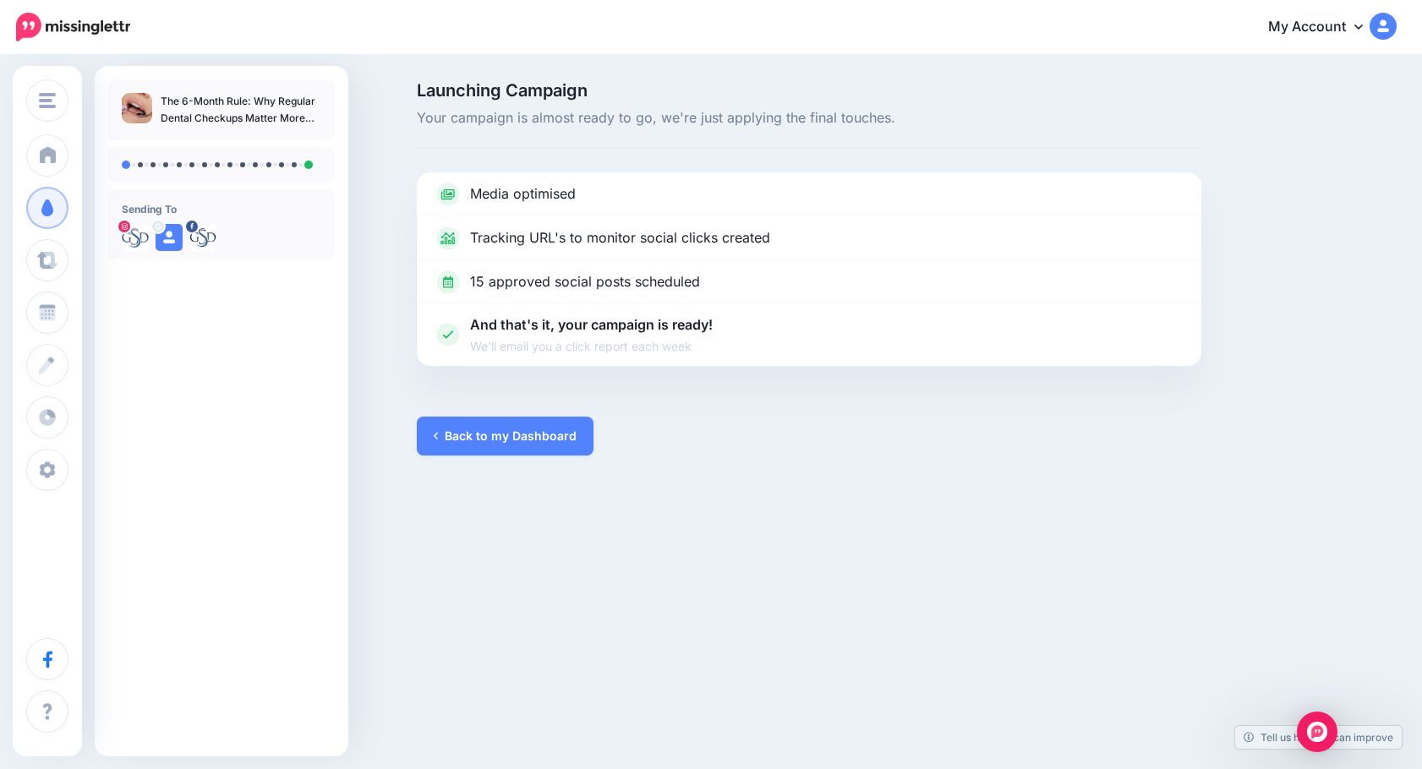 This screenshot has height=769, width=1422. What do you see at coordinates (47, 101) in the screenshot?
I see `img: menu.png` at bounding box center [47, 101].